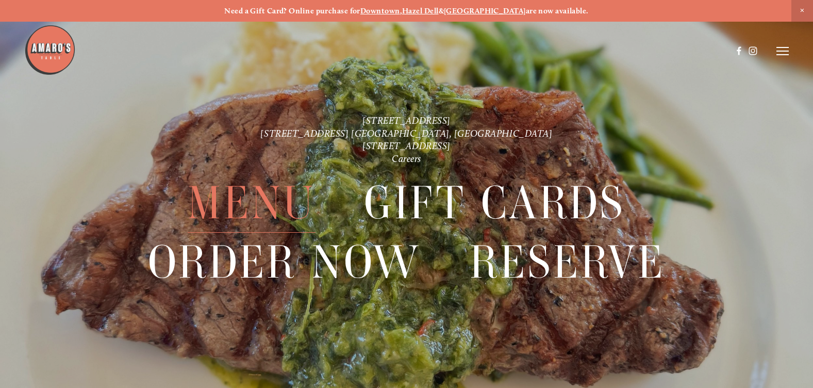 The image size is (813, 388). Describe the element at coordinates (567, 262) in the screenshot. I see `a: Reserve` at that location.